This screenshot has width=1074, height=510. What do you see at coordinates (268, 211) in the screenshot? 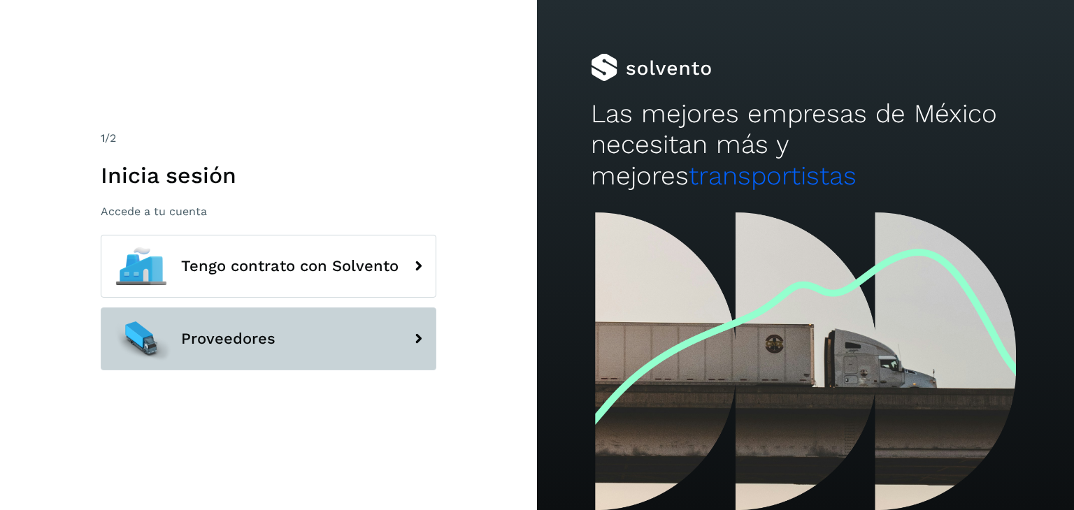
I see `p: Accede a tu cuenta` at bounding box center [268, 211].